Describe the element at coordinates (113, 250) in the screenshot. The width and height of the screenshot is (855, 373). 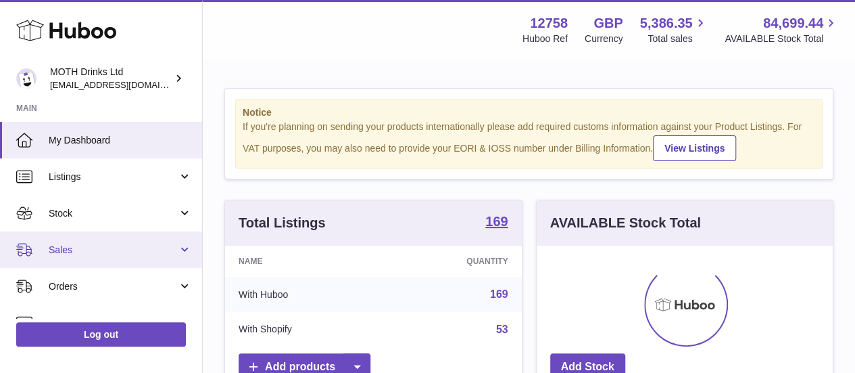
I see `span: Sales` at that location.